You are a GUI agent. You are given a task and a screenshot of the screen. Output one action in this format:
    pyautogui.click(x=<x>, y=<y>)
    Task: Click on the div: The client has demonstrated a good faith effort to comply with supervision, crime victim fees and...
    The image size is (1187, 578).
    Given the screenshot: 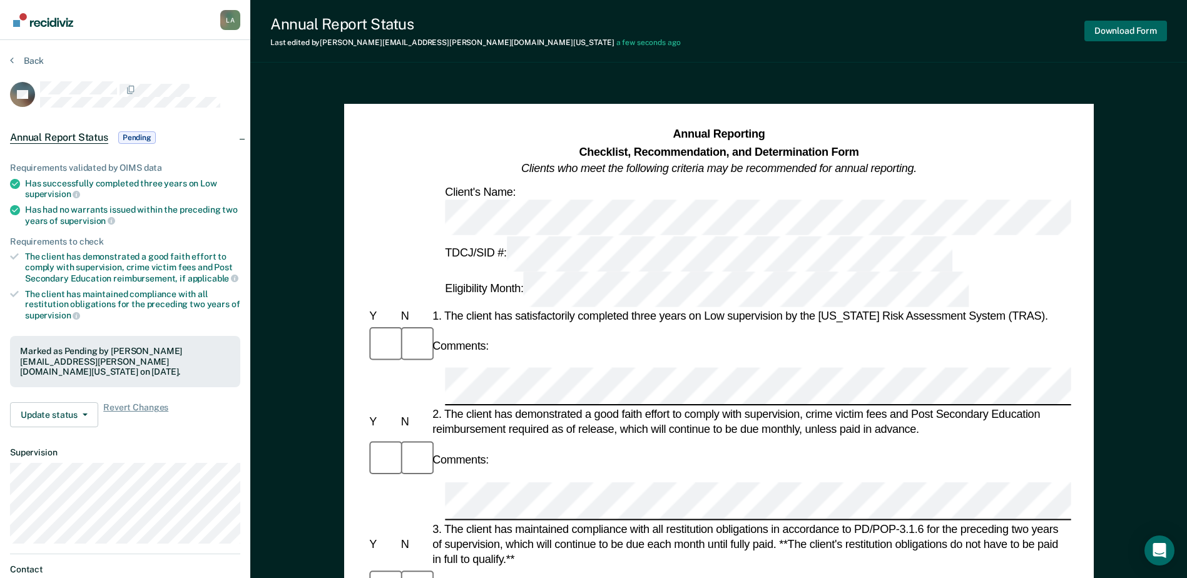 What is the action you would take?
    pyautogui.click(x=133, y=267)
    